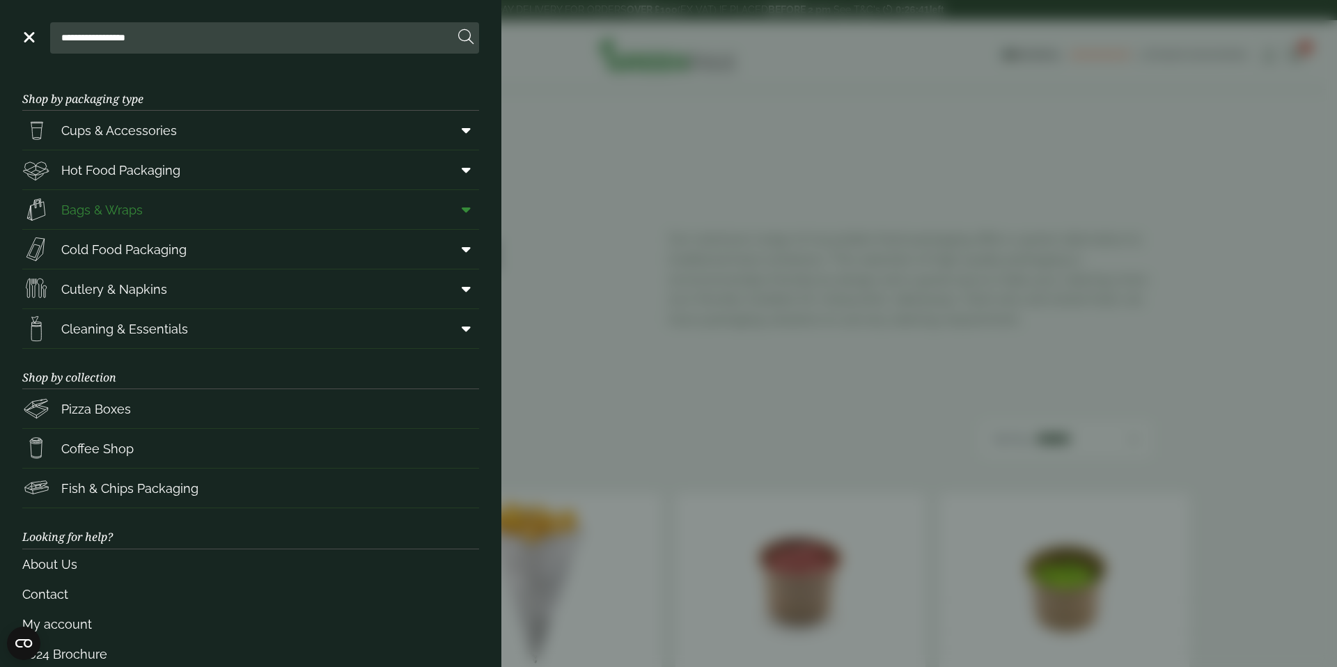 The image size is (1337, 667). I want to click on img: Sandwich_box.svg, so click(36, 249).